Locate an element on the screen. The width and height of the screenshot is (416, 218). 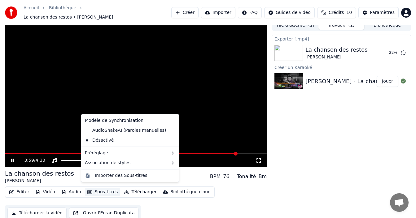
a: Accueil is located at coordinates (31, 8).